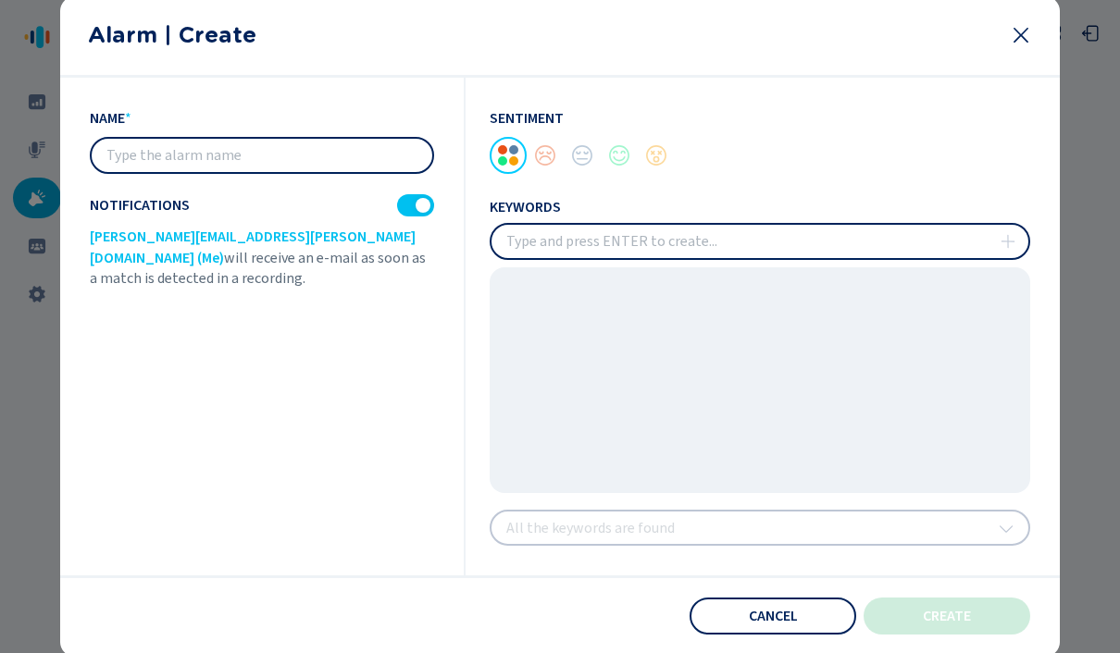 This screenshot has width=1120, height=653. What do you see at coordinates (525, 207) in the screenshot?
I see `span: keywords` at bounding box center [525, 207].